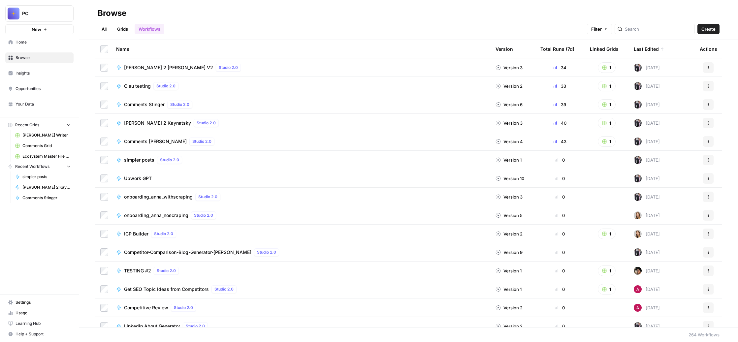  Describe the element at coordinates (144, 105) in the screenshot. I see `span: Comments Stinger` at that location.